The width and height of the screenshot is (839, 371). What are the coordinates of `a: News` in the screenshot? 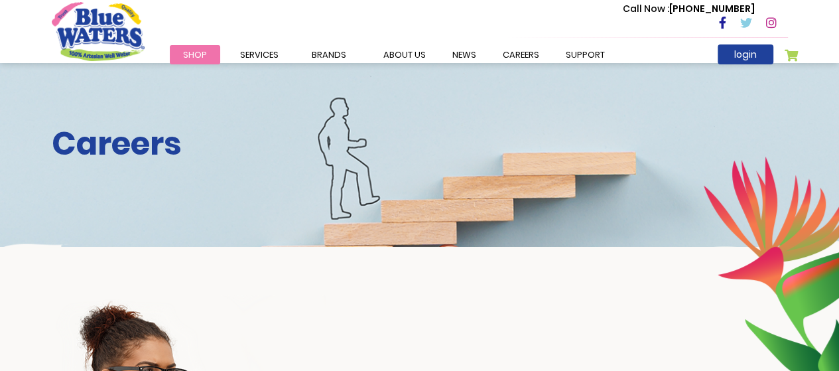 It's located at (464, 54).